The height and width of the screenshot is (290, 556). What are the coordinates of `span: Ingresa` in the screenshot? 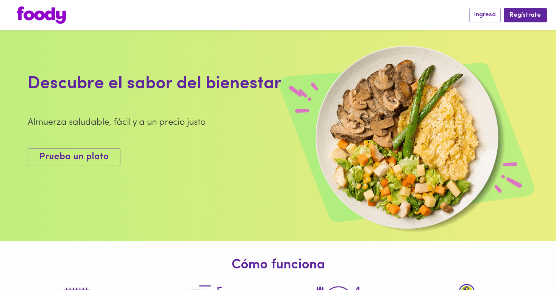 It's located at (485, 15).